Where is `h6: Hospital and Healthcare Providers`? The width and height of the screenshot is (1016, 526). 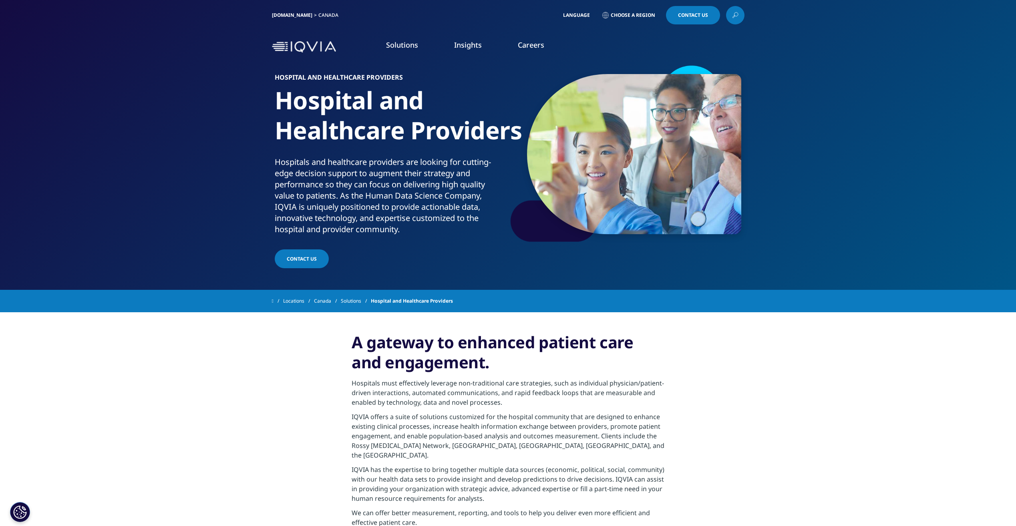
h6: Hospital and Healthcare Providers is located at coordinates (390, 80).